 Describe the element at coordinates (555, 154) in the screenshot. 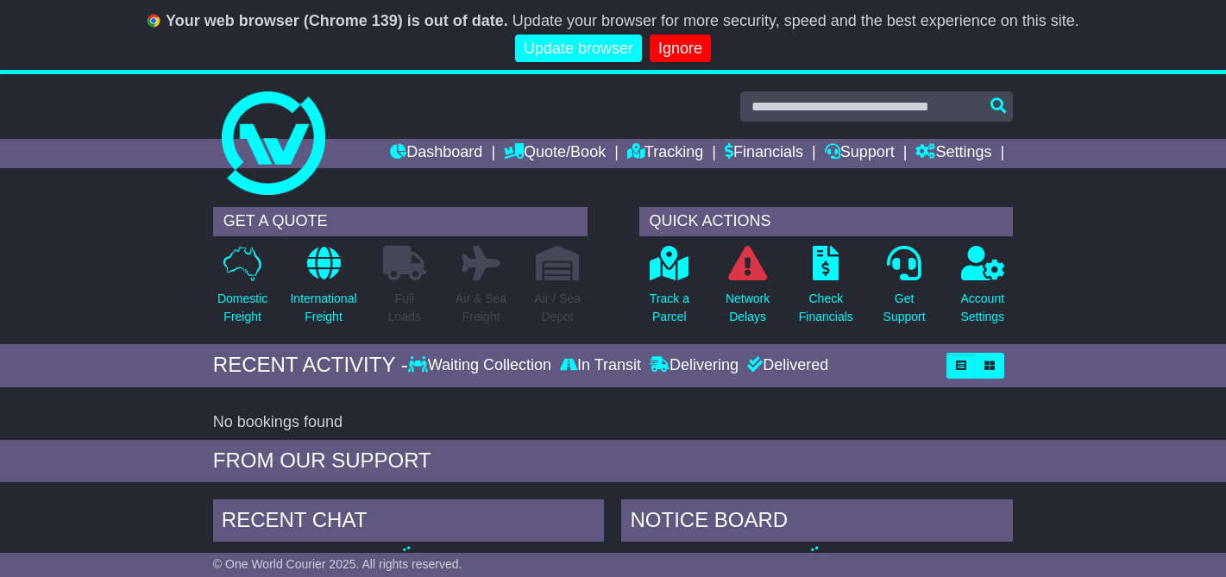

I see `a: Quote/Book` at that location.